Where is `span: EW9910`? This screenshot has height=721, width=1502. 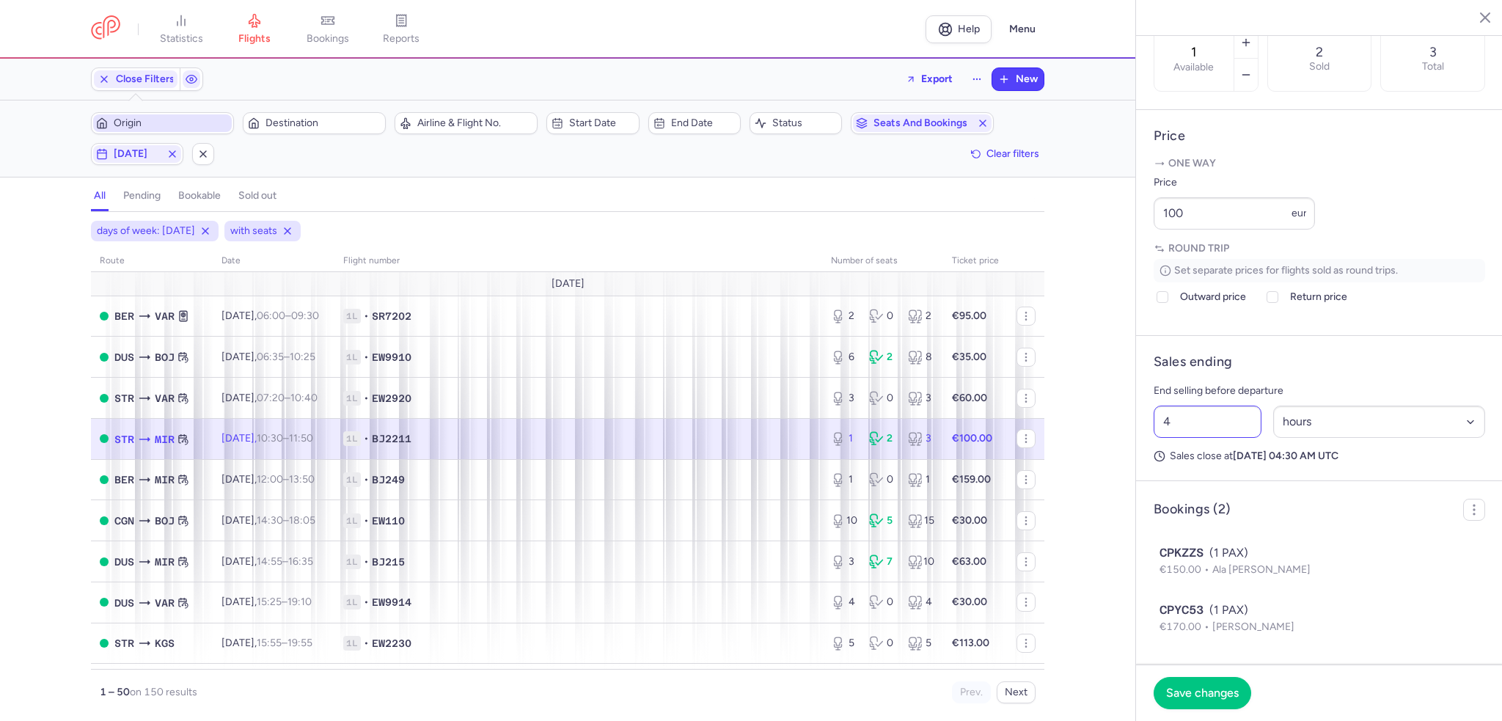 span: EW9910 is located at coordinates (392, 357).